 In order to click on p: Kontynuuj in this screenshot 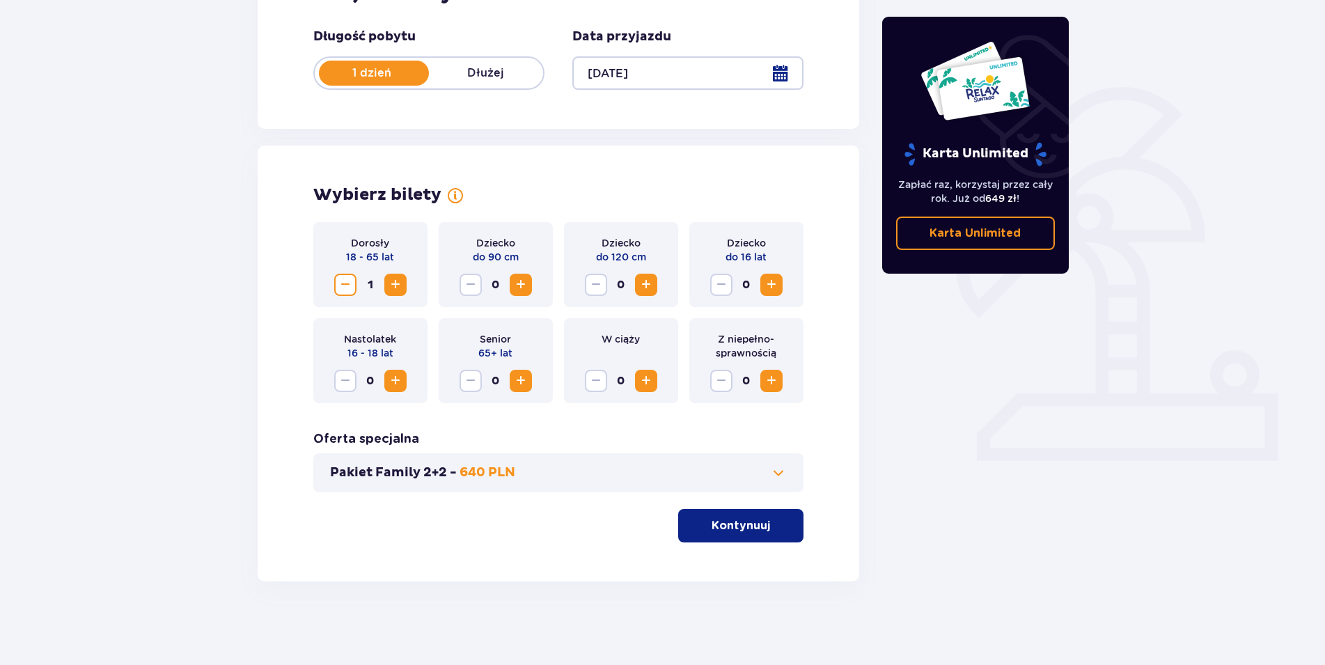, I will do `click(741, 526)`.